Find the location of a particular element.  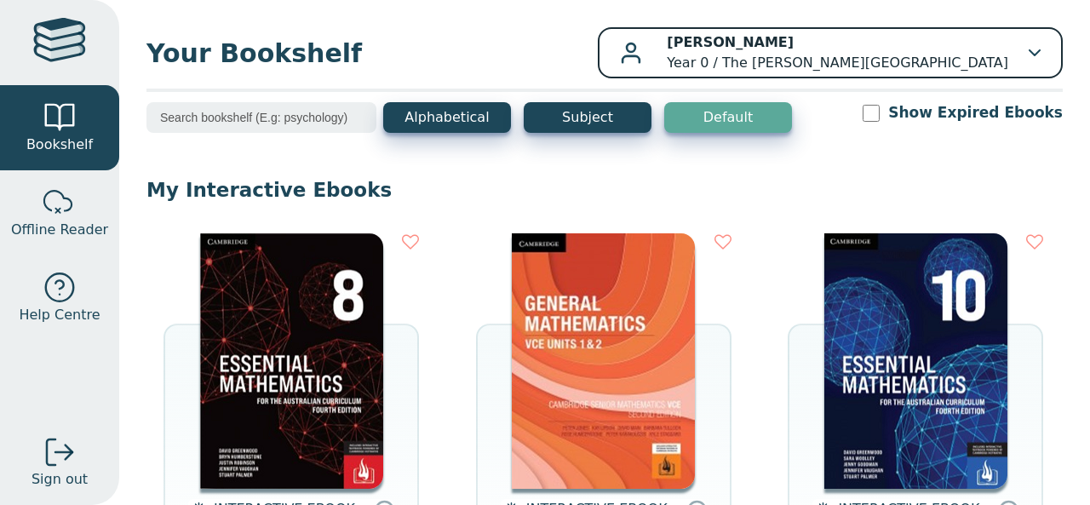

p: My Interactive Ebooks is located at coordinates (605, 190).